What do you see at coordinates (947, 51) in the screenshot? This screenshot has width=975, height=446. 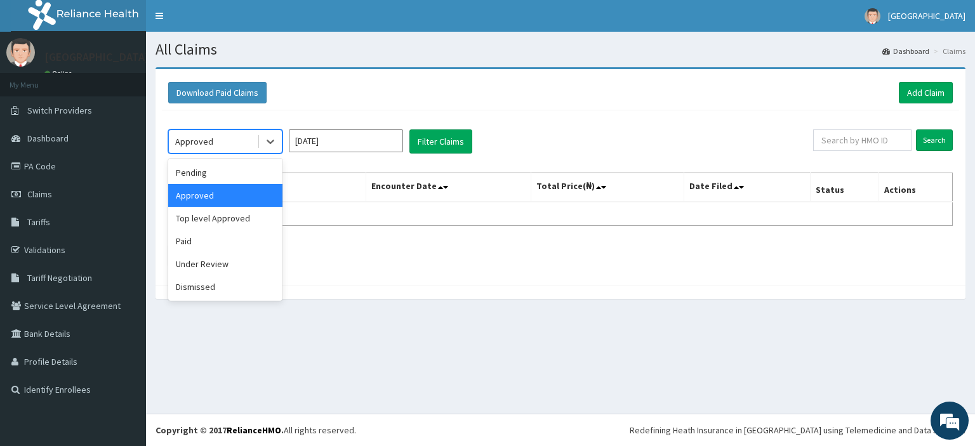 I see `li: Claims` at bounding box center [947, 51].